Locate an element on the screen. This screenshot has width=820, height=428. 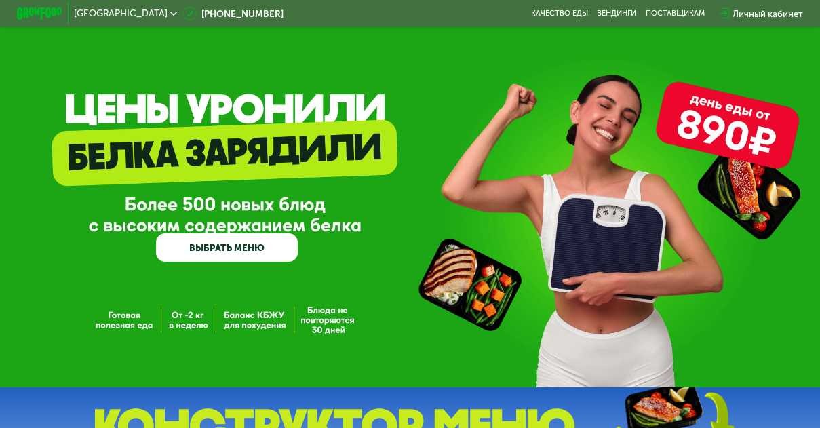
div: Личный кабинет is located at coordinates (768, 14).